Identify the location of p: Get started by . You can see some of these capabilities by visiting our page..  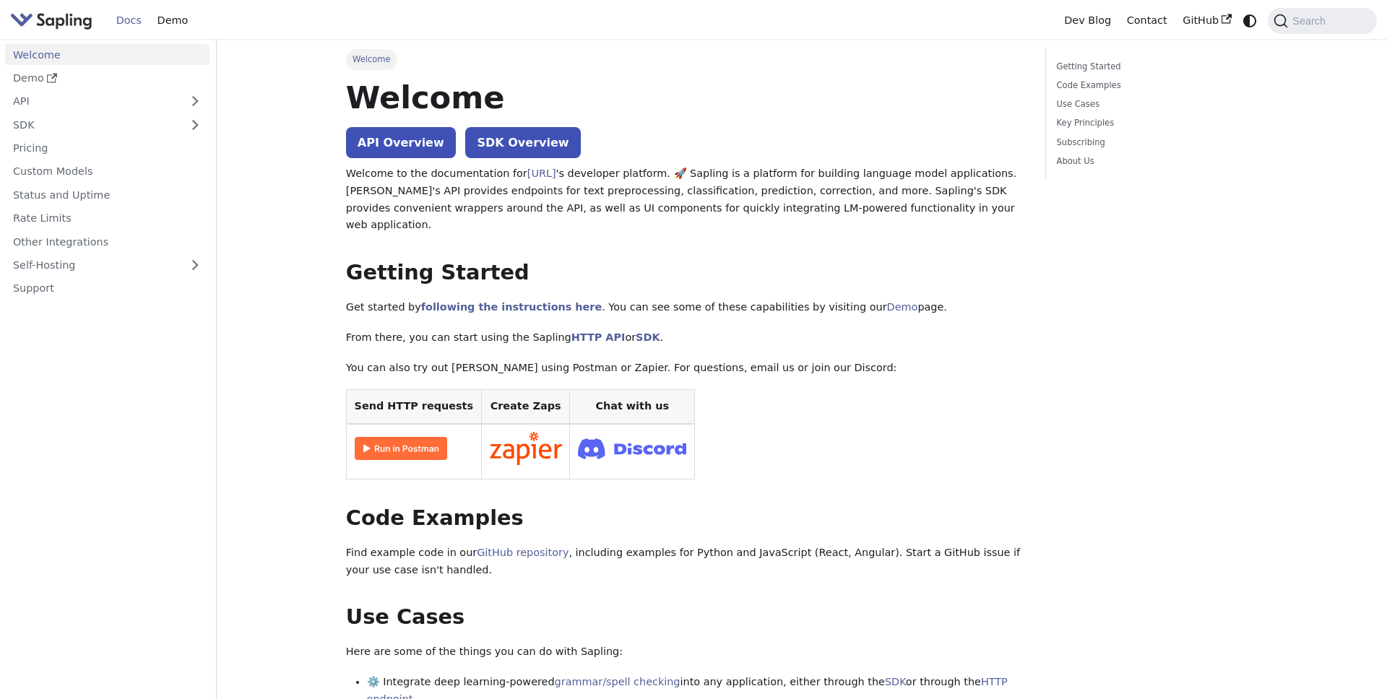
(685, 308).